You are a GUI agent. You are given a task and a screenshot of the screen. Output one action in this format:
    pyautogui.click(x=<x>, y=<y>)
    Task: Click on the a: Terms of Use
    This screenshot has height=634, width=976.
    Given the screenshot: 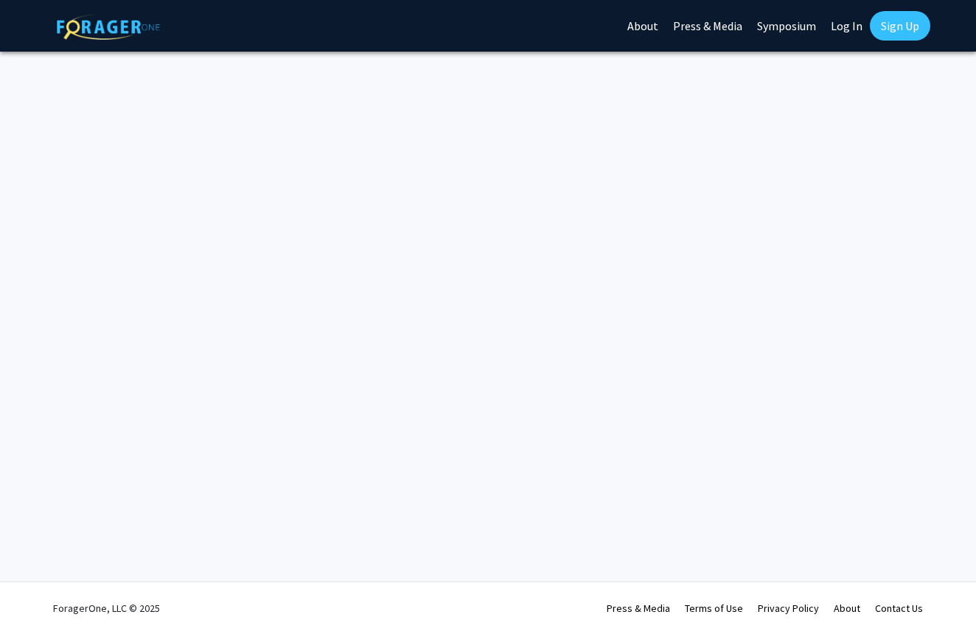 What is the action you would take?
    pyautogui.click(x=713, y=608)
    